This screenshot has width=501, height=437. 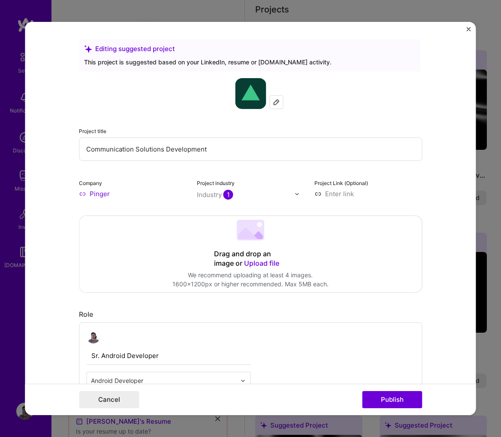 I want to click on label: Project industry, so click(x=216, y=183).